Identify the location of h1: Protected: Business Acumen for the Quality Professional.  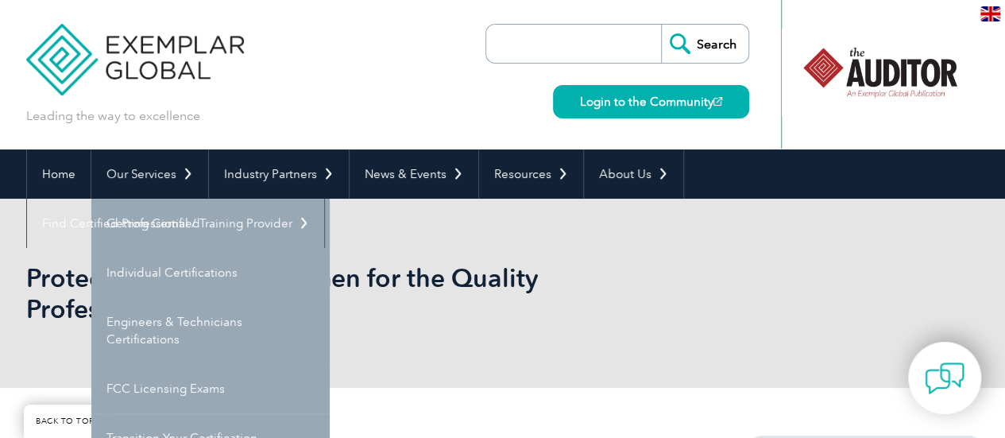
(331, 293).